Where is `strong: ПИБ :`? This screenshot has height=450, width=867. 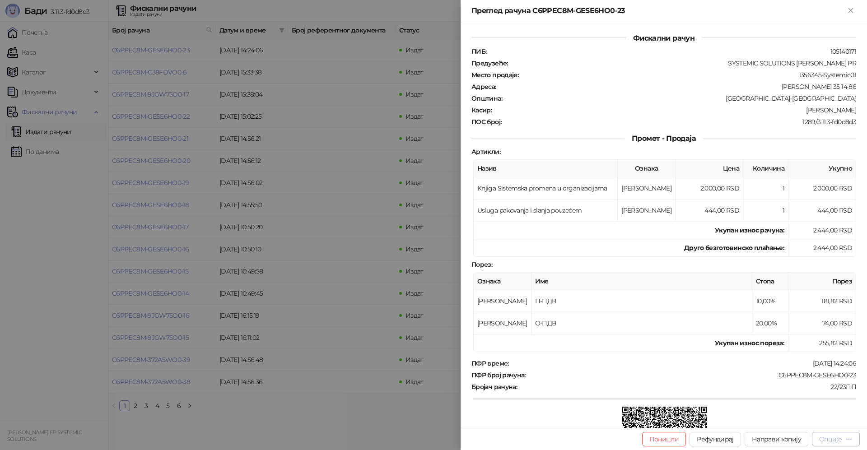
strong: ПИБ : is located at coordinates (479, 51).